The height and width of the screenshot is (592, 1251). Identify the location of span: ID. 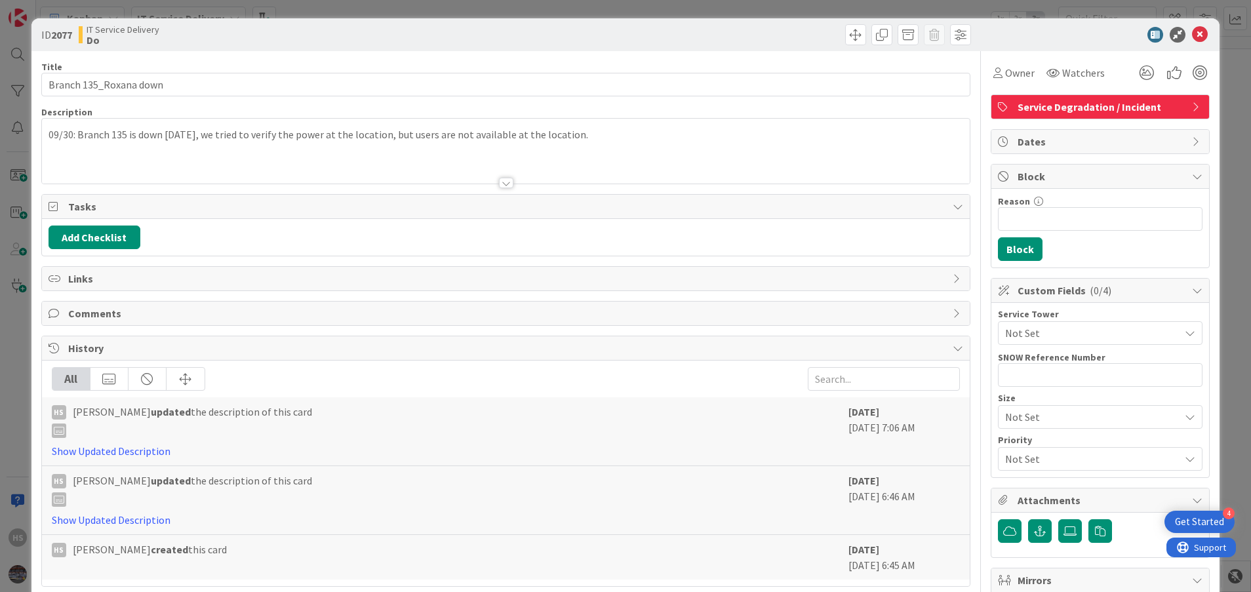
(56, 35).